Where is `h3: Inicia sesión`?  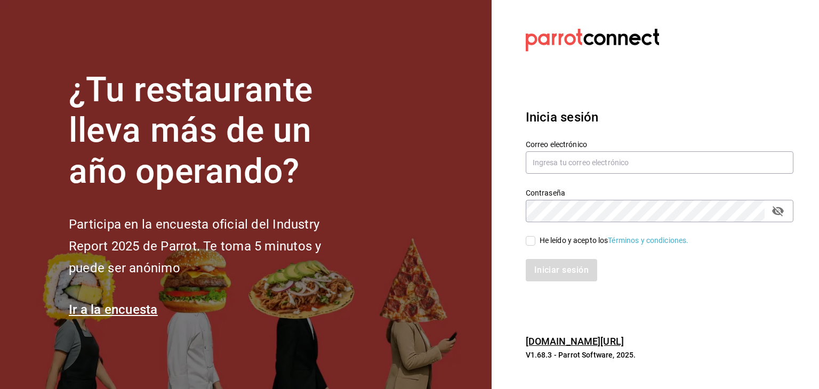
h3: Inicia sesión is located at coordinates (660, 117).